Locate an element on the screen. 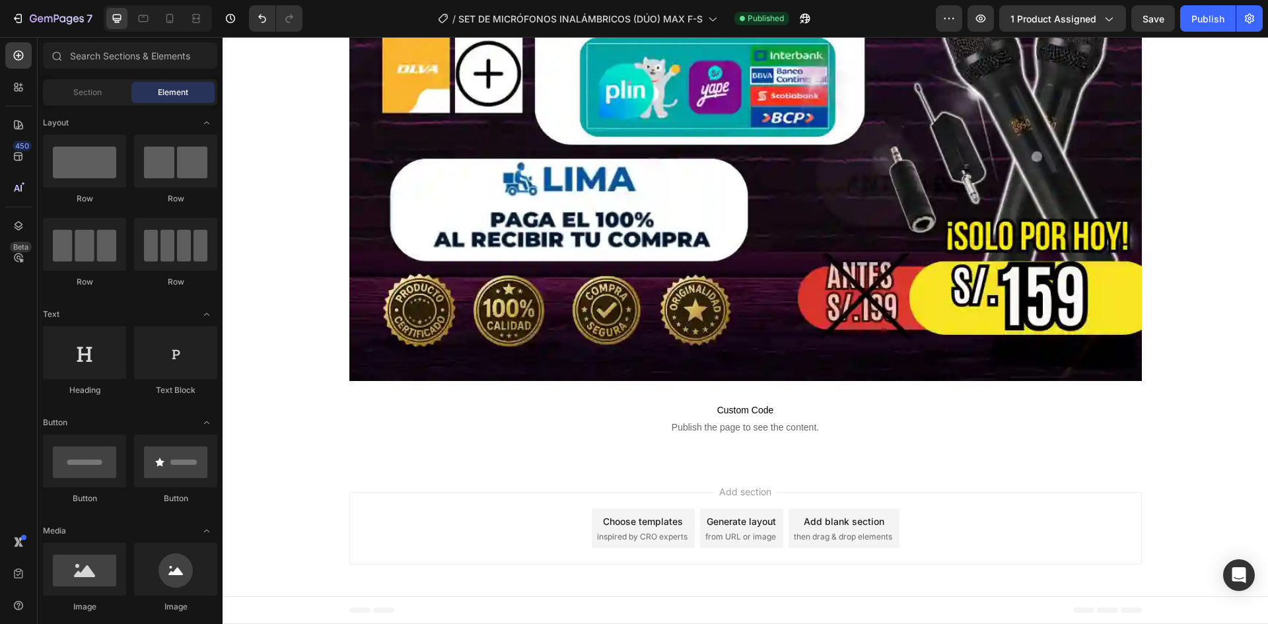 This screenshot has width=1268, height=624. div: Undo/Redo is located at coordinates (275, 18).